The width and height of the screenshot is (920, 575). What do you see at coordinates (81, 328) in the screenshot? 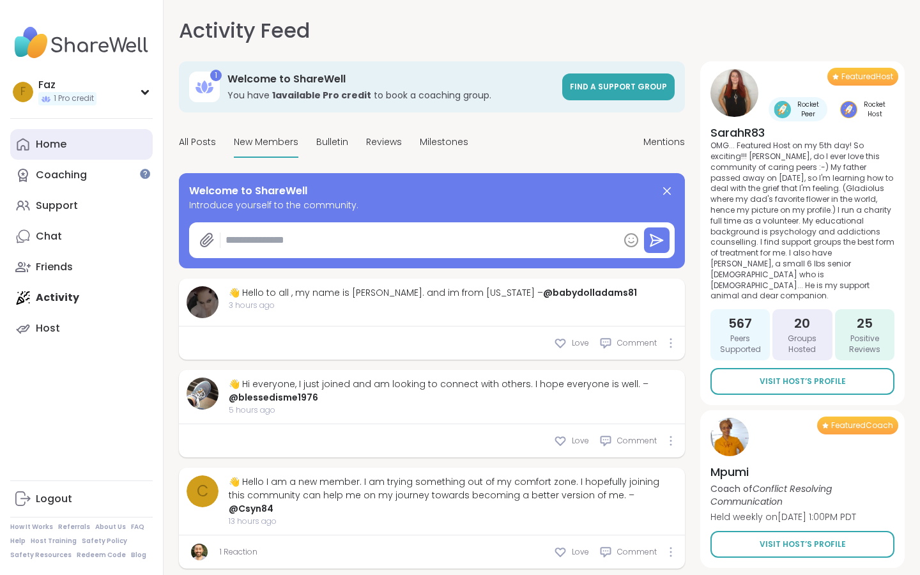
I see `a: Host` at bounding box center [81, 328].